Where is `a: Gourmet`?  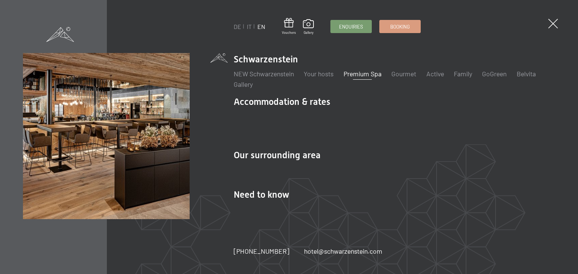 a: Gourmet is located at coordinates (403, 74).